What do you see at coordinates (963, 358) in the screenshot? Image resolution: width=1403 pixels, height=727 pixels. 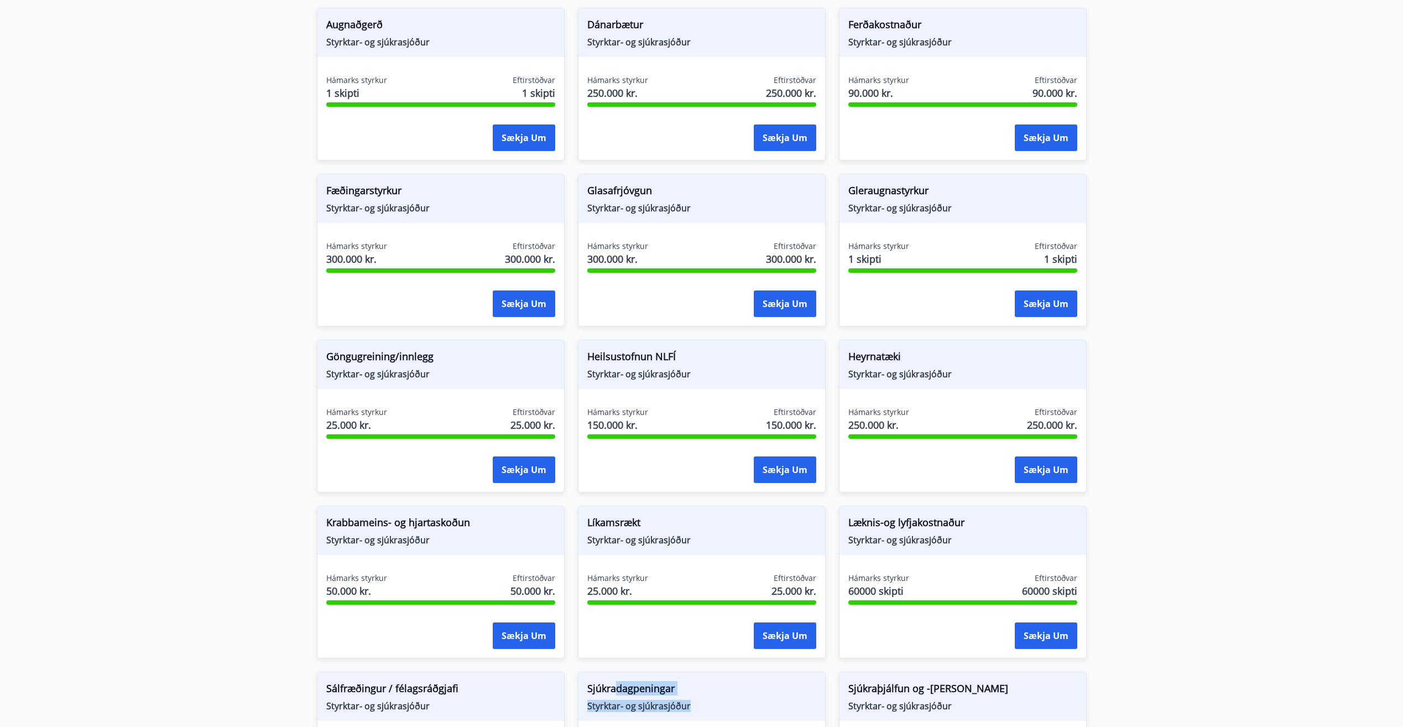 I see `span: Heyrnatæki` at bounding box center [963, 358].